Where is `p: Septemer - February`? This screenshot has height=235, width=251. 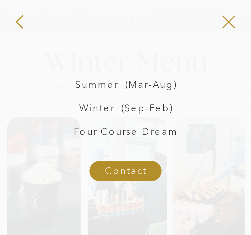 p: Septemer - February is located at coordinates (91, 86).